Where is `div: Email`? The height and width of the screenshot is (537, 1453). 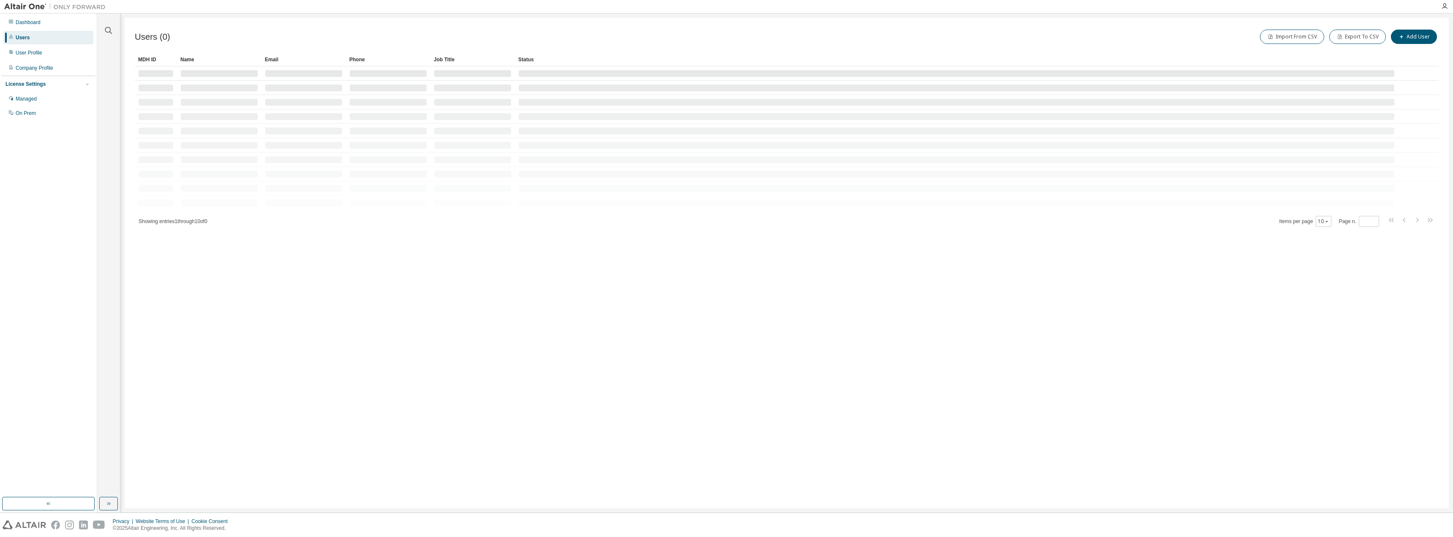
div: Email is located at coordinates (304, 60).